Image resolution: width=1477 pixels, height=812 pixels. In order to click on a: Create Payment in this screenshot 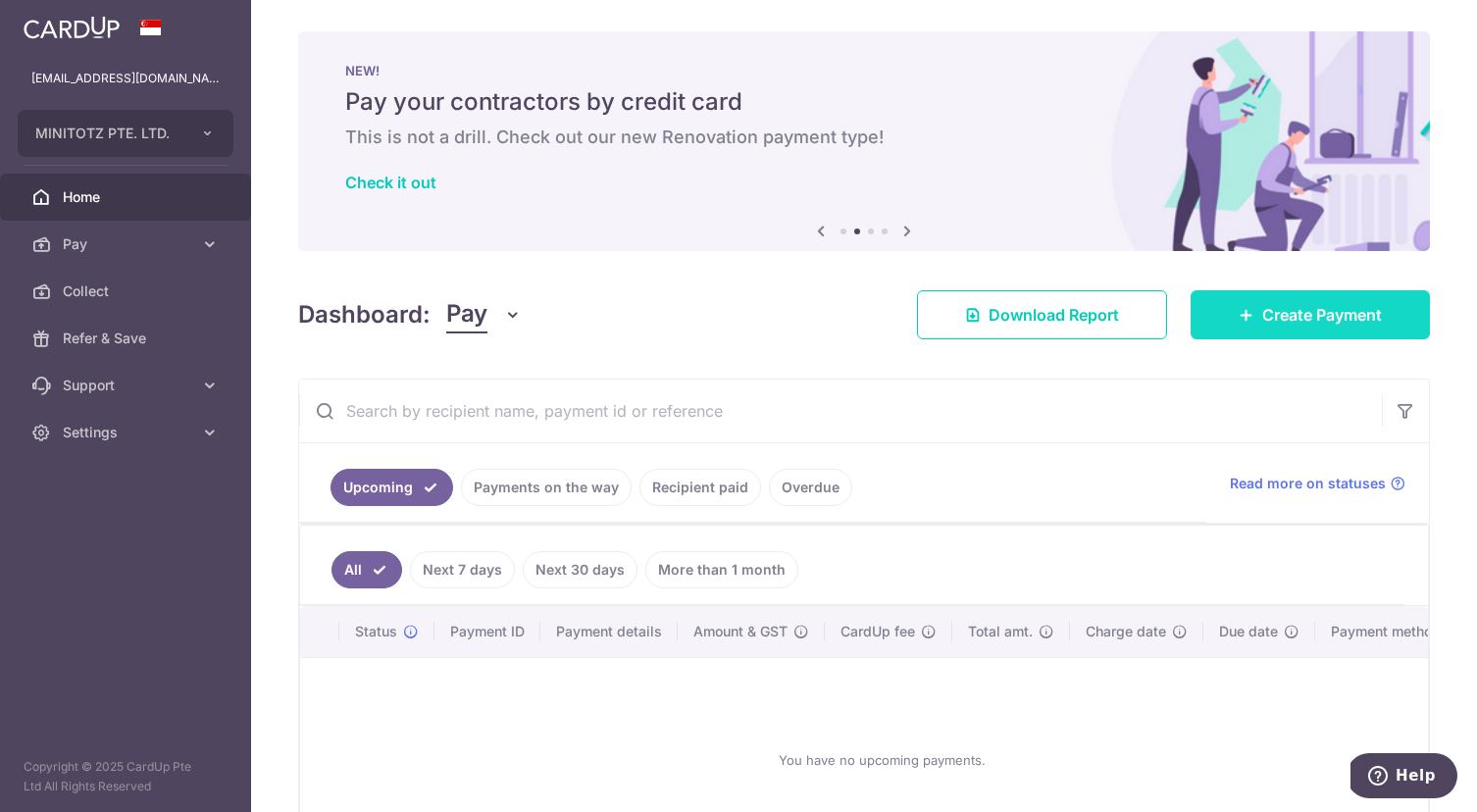, I will do `click(1311, 315)`.